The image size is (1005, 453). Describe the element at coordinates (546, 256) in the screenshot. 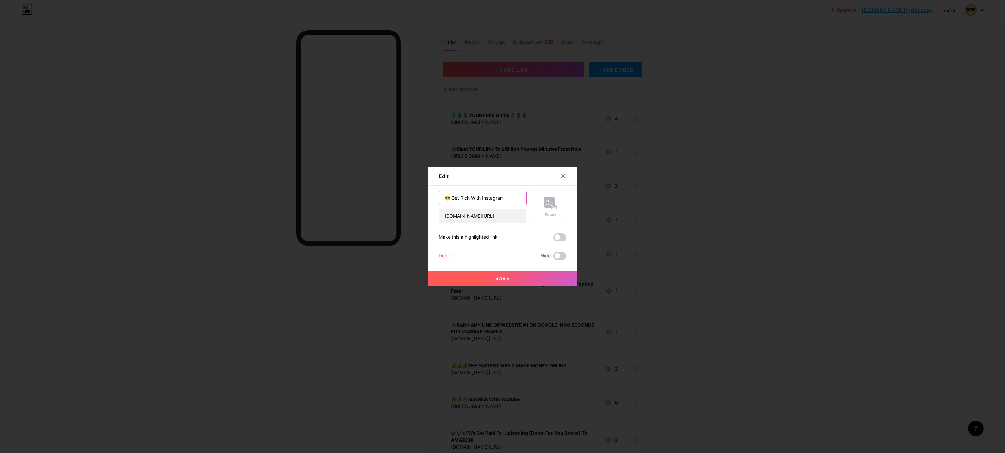

I see `span: Hide` at that location.